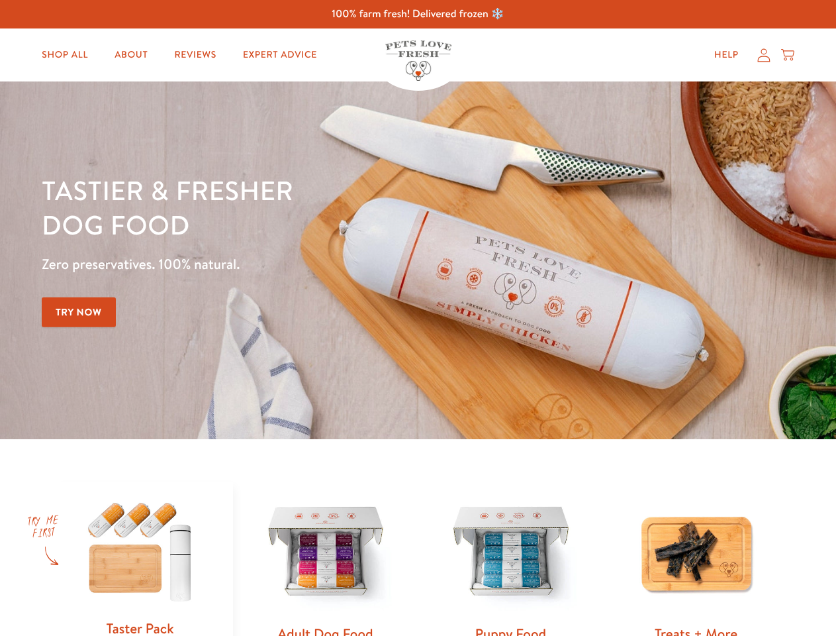  Describe the element at coordinates (79, 312) in the screenshot. I see `a: Try Now` at that location.